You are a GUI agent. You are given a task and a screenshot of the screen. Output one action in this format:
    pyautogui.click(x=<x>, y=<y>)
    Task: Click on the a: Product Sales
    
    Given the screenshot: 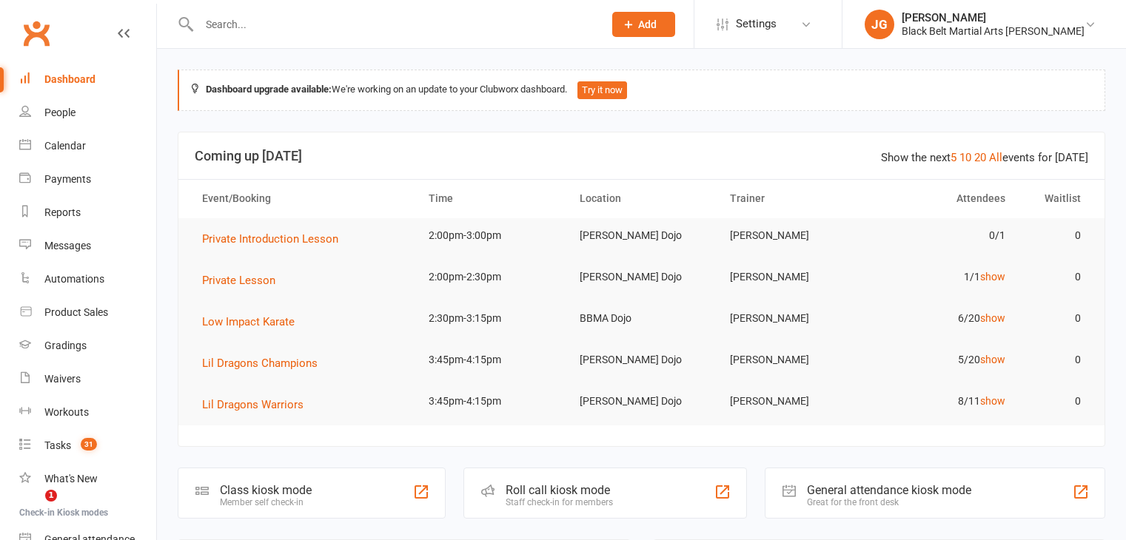 What is the action you would take?
    pyautogui.click(x=87, y=312)
    